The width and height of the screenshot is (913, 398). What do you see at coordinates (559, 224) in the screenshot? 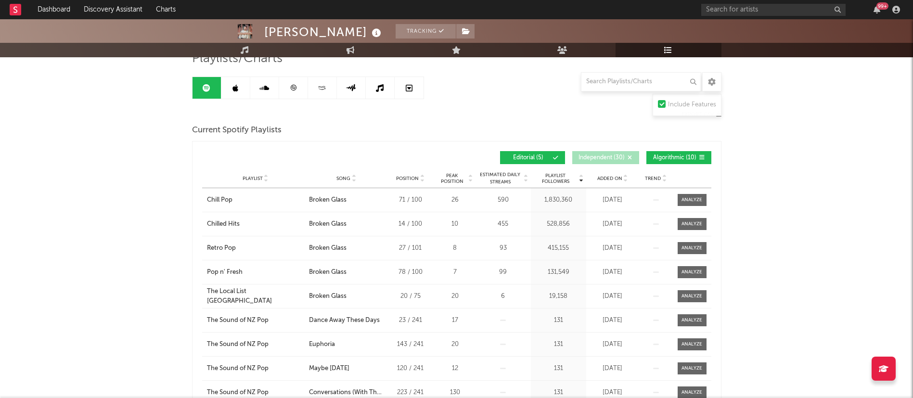
I see `div: 528,856` at bounding box center [559, 224].